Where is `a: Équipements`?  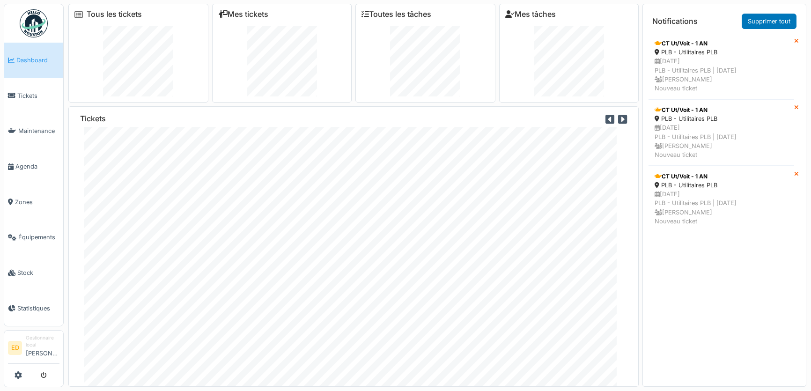
a: Équipements is located at coordinates (34, 237).